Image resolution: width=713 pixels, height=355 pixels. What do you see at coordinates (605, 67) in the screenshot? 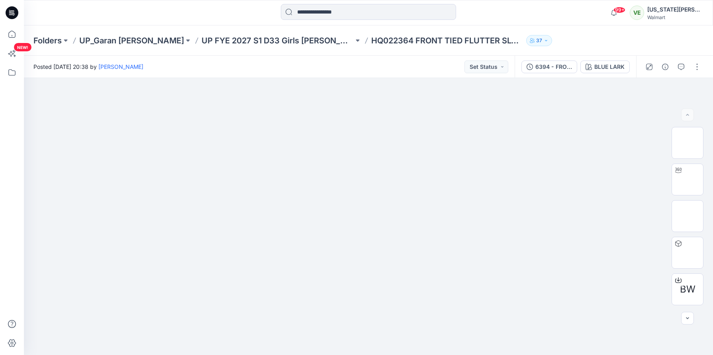
I see `button: BLUE LARK` at bounding box center [605, 67].